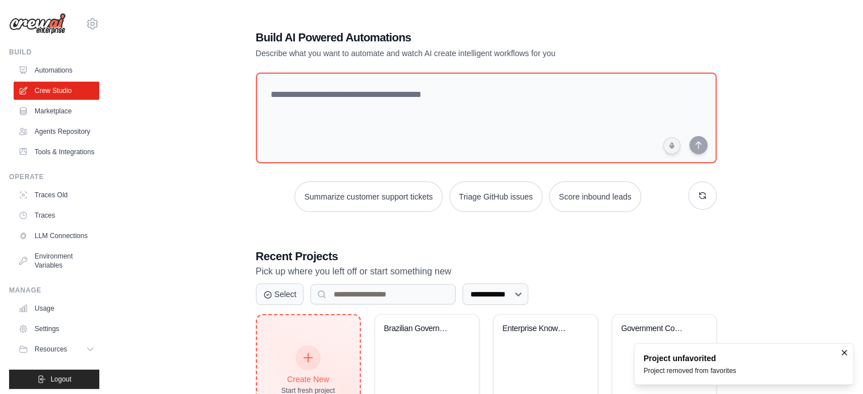 The height and width of the screenshot is (394, 863). I want to click on div: Create New, so click(308, 380).